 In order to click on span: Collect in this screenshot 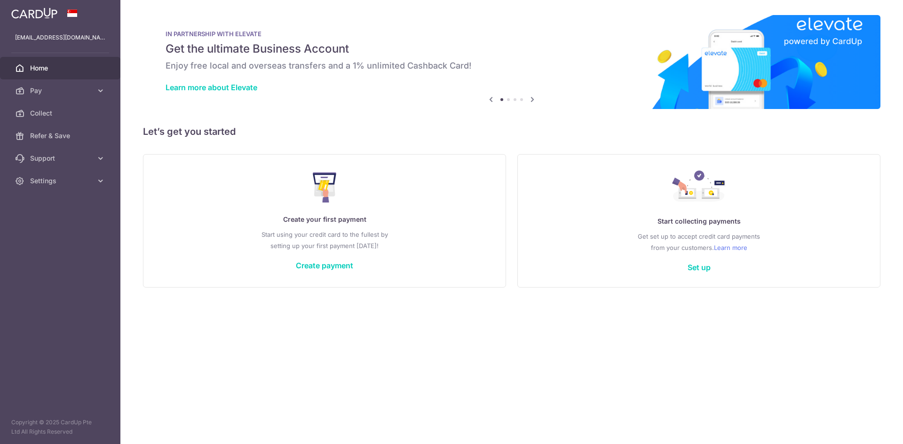, I will do `click(61, 113)`.